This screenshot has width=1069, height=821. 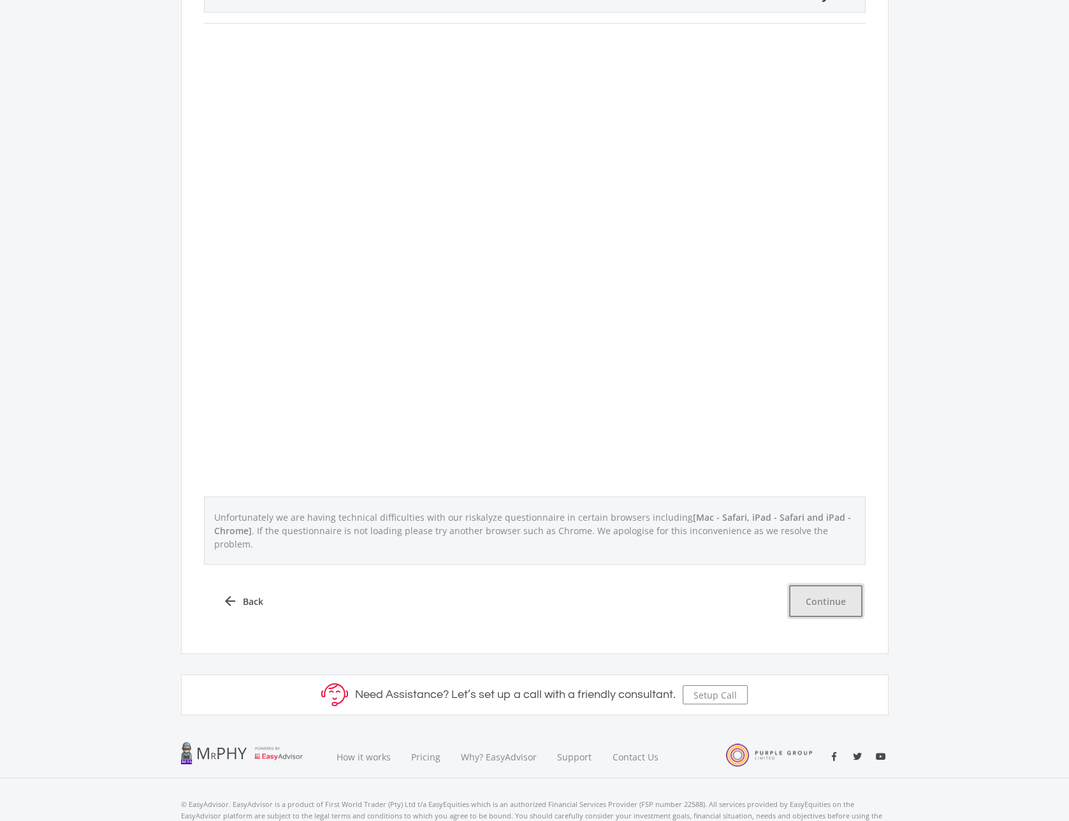 I want to click on button: Setup Call, so click(x=715, y=695).